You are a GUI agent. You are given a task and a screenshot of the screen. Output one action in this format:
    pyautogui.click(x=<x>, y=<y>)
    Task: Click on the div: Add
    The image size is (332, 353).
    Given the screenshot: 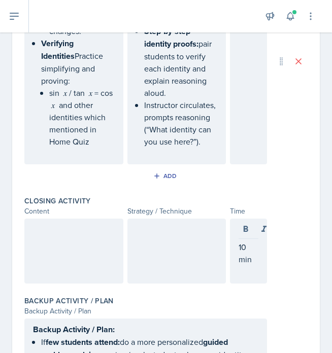 What is the action you would take?
    pyautogui.click(x=166, y=176)
    